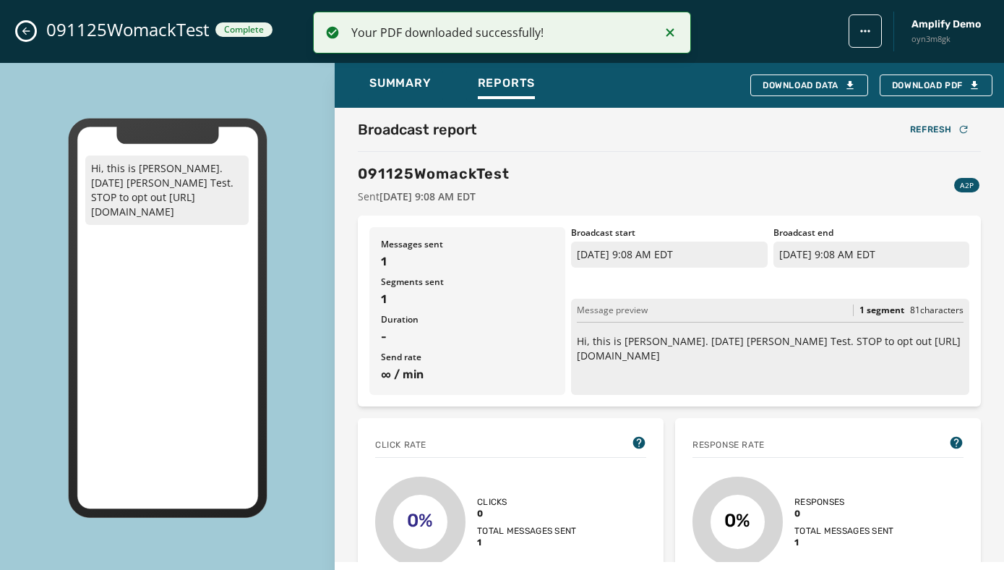  Describe the element at coordinates (967, 185) in the screenshot. I see `div: A2P` at that location.